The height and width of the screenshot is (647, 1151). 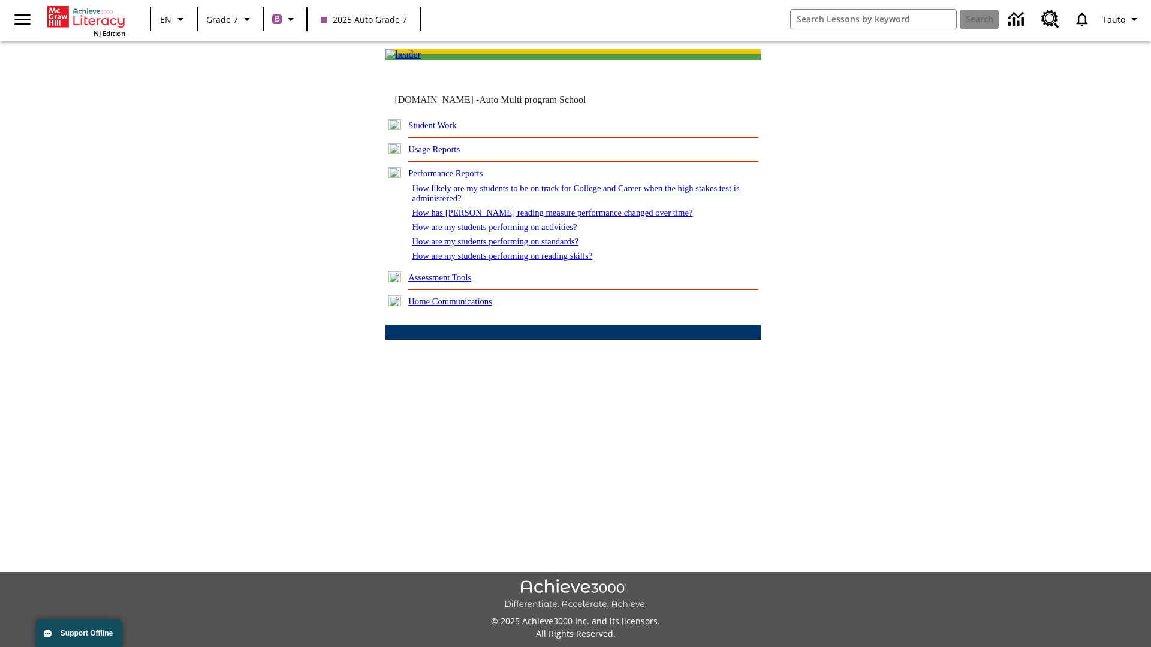 I want to click on a: Student Work, so click(x=432, y=125).